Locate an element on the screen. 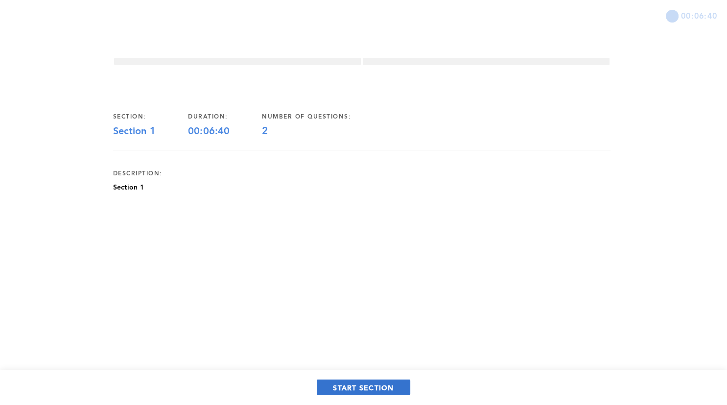 The image size is (727, 405). div: description: is located at coordinates (138, 174).